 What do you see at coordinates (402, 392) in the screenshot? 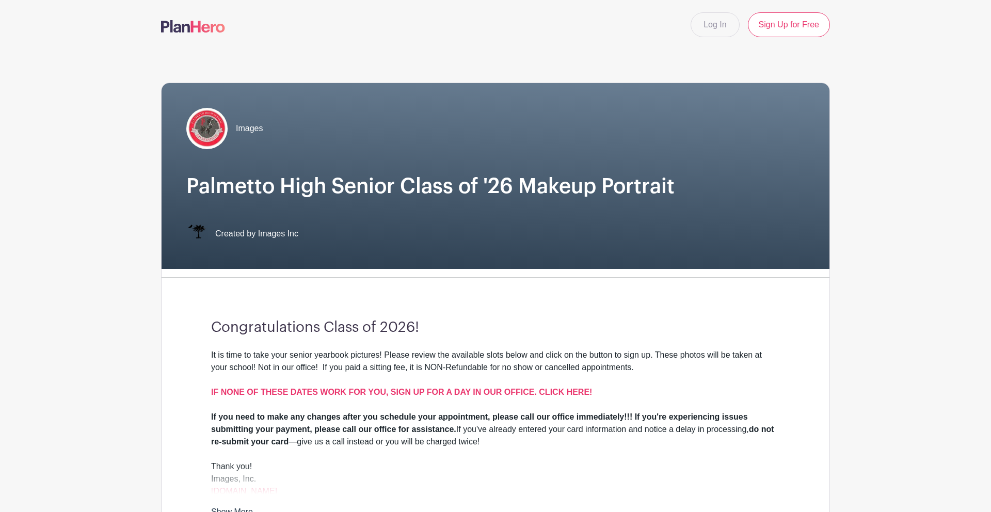
I see `a: IF NONE OF THESE DATES WORK FOR YOU, SIGN UP FOR A DAY IN OUR OFFICE. CLICK HERE!` at bounding box center [402, 392].